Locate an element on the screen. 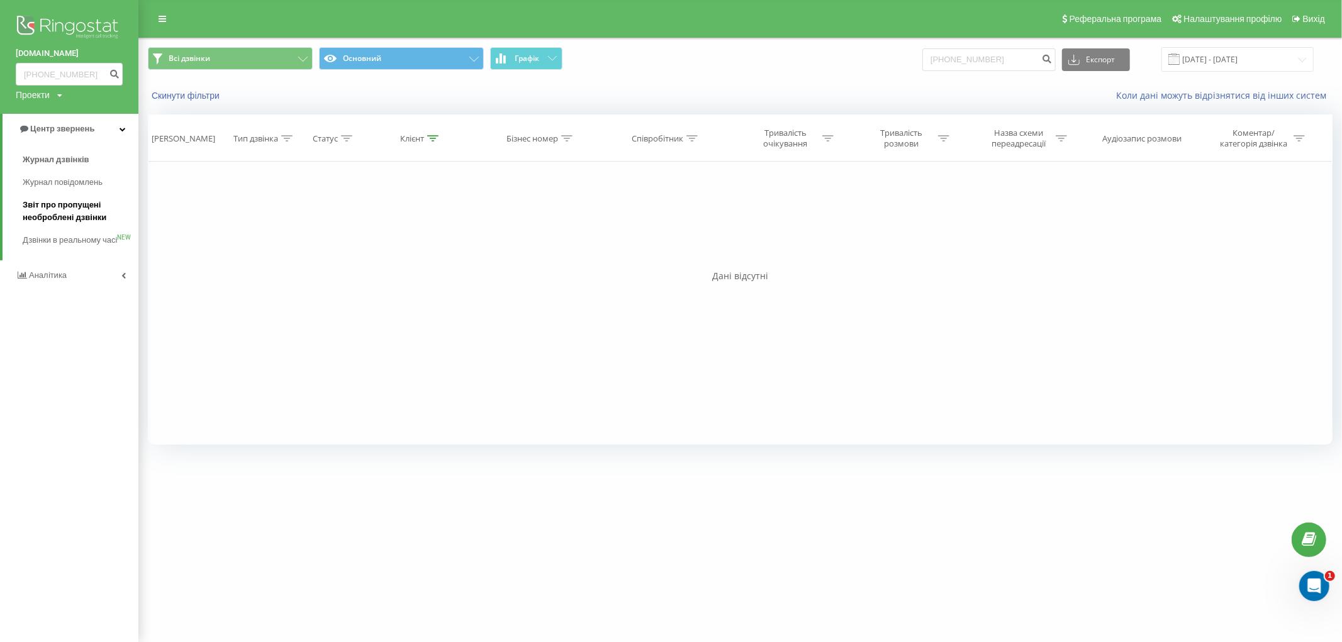 Image resolution: width=1342 pixels, height=642 pixels. button: Експорт is located at coordinates (1096, 60).